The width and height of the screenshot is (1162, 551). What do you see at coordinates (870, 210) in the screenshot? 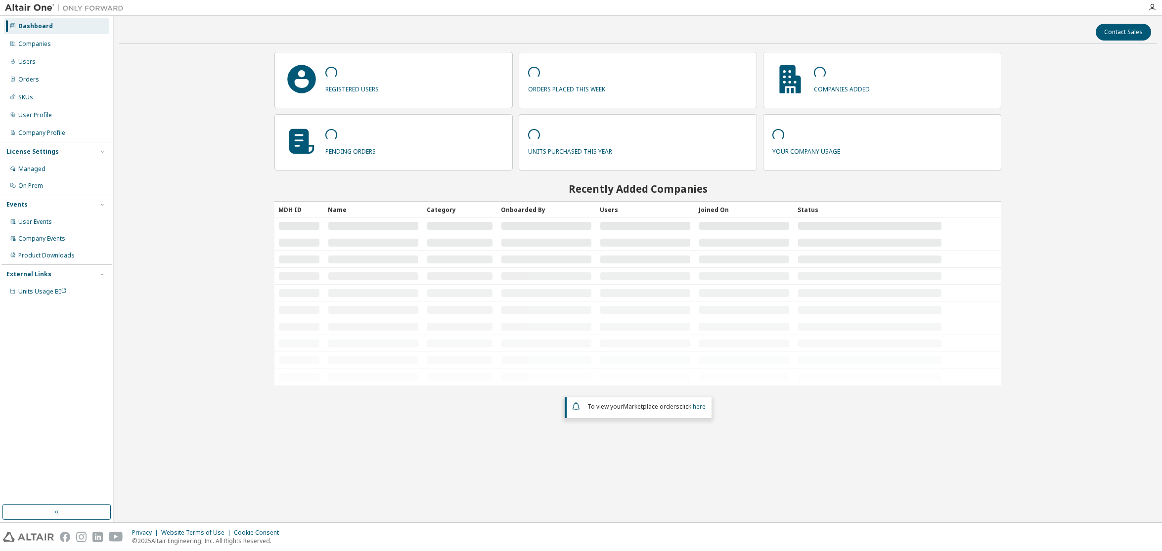
I see `div: Status` at bounding box center [870, 210].